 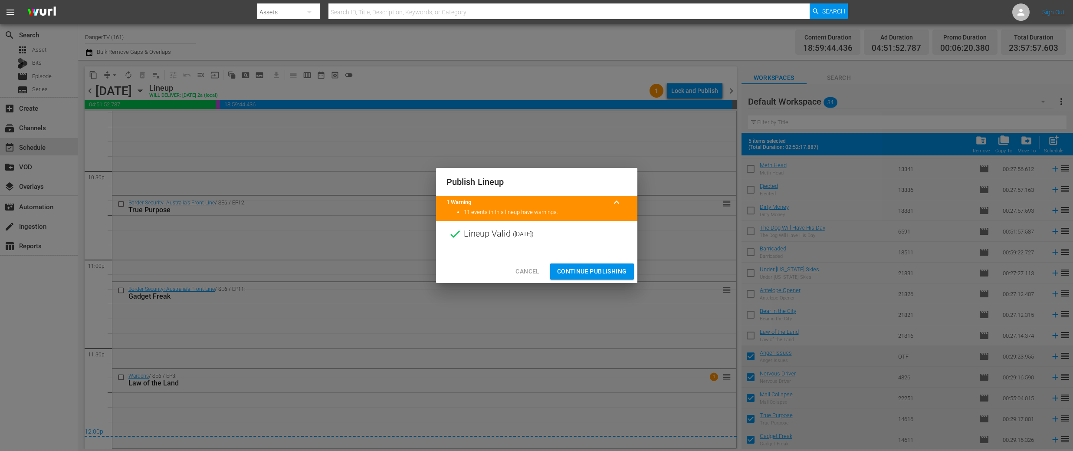 What do you see at coordinates (545, 212) in the screenshot?
I see `li: 11 events in this lineup have warnings.` at bounding box center [545, 212].